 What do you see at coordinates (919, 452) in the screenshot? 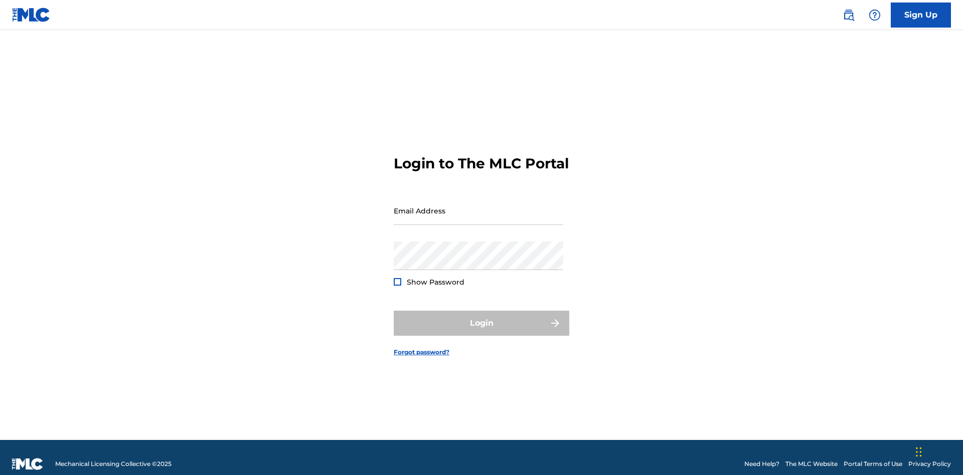
I see `div: Drag` at bounding box center [919, 452].